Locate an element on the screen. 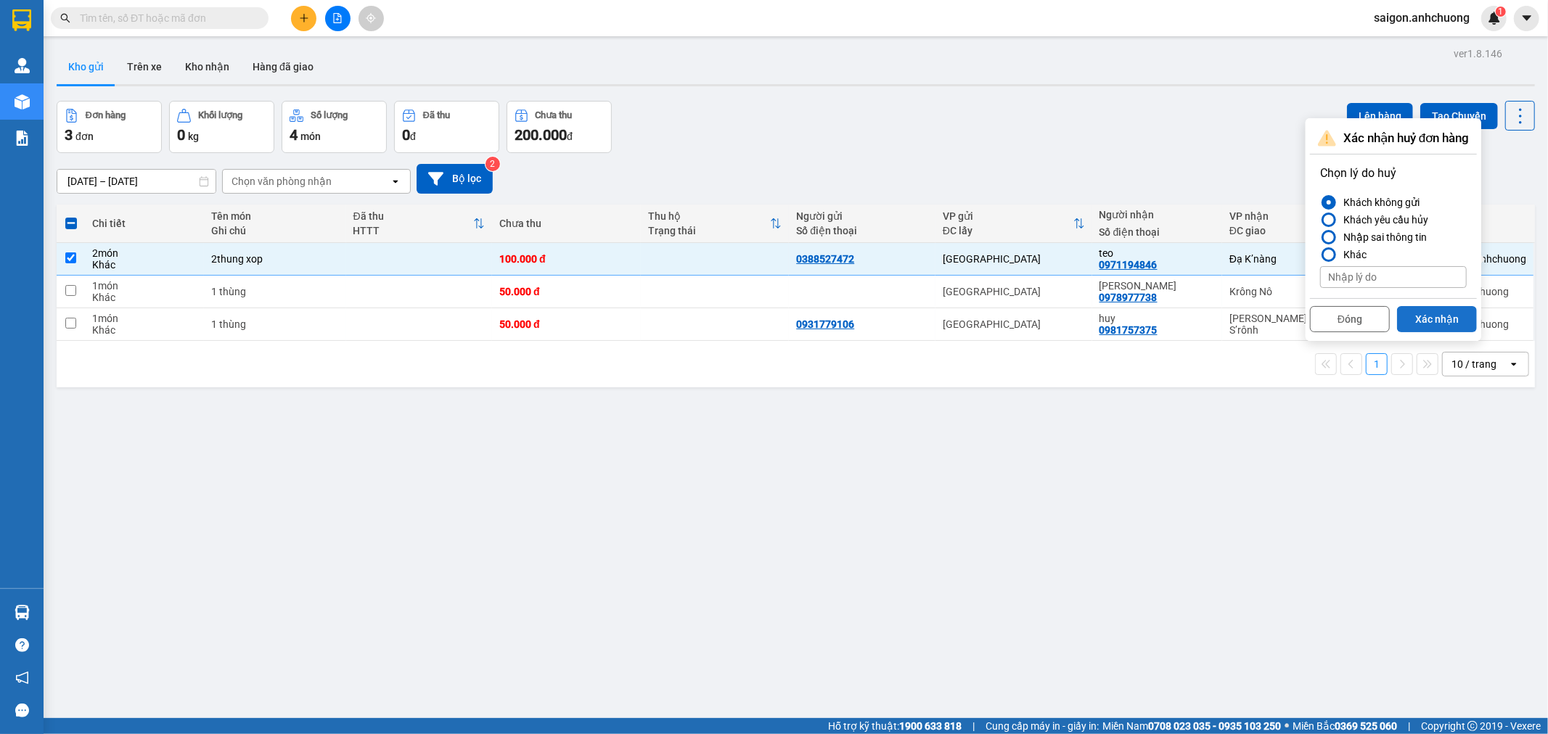 This screenshot has height=734, width=1548. button: Đóng is located at coordinates (1350, 319).